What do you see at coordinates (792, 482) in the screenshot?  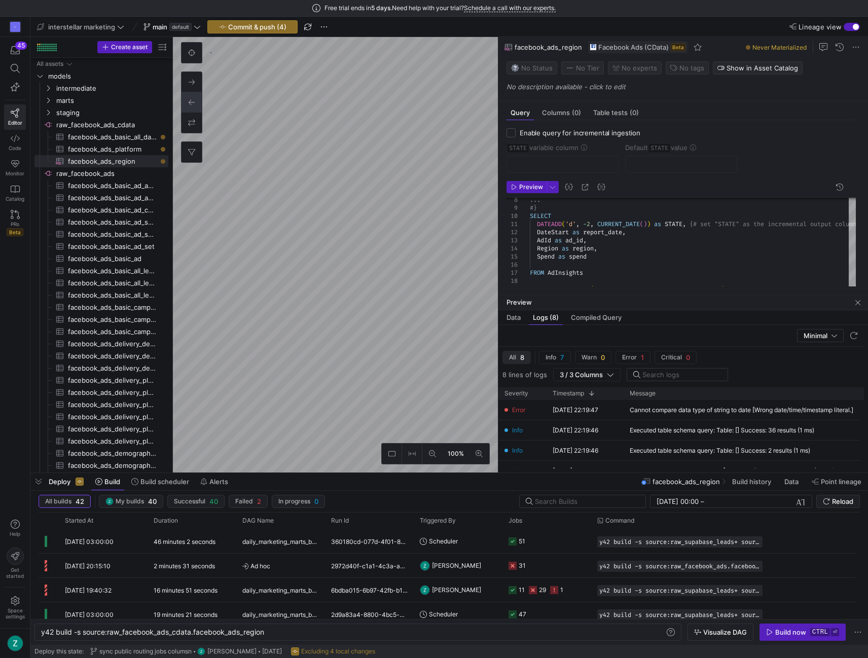 I see `button: Data` at bounding box center [792, 482].